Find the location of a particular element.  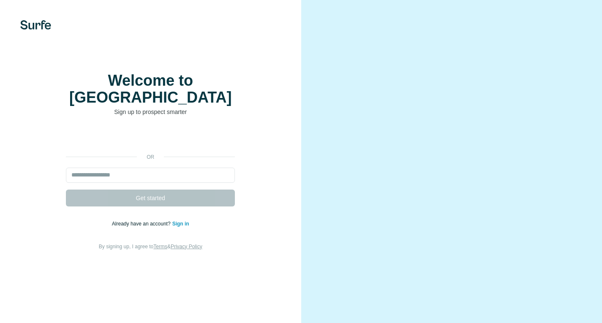

a: Sign in is located at coordinates (181, 224).